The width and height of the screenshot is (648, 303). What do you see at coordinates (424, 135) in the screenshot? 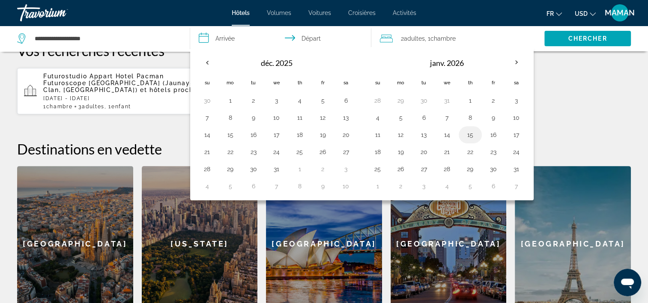
I see `button: Jour 13` at bounding box center [424, 135].